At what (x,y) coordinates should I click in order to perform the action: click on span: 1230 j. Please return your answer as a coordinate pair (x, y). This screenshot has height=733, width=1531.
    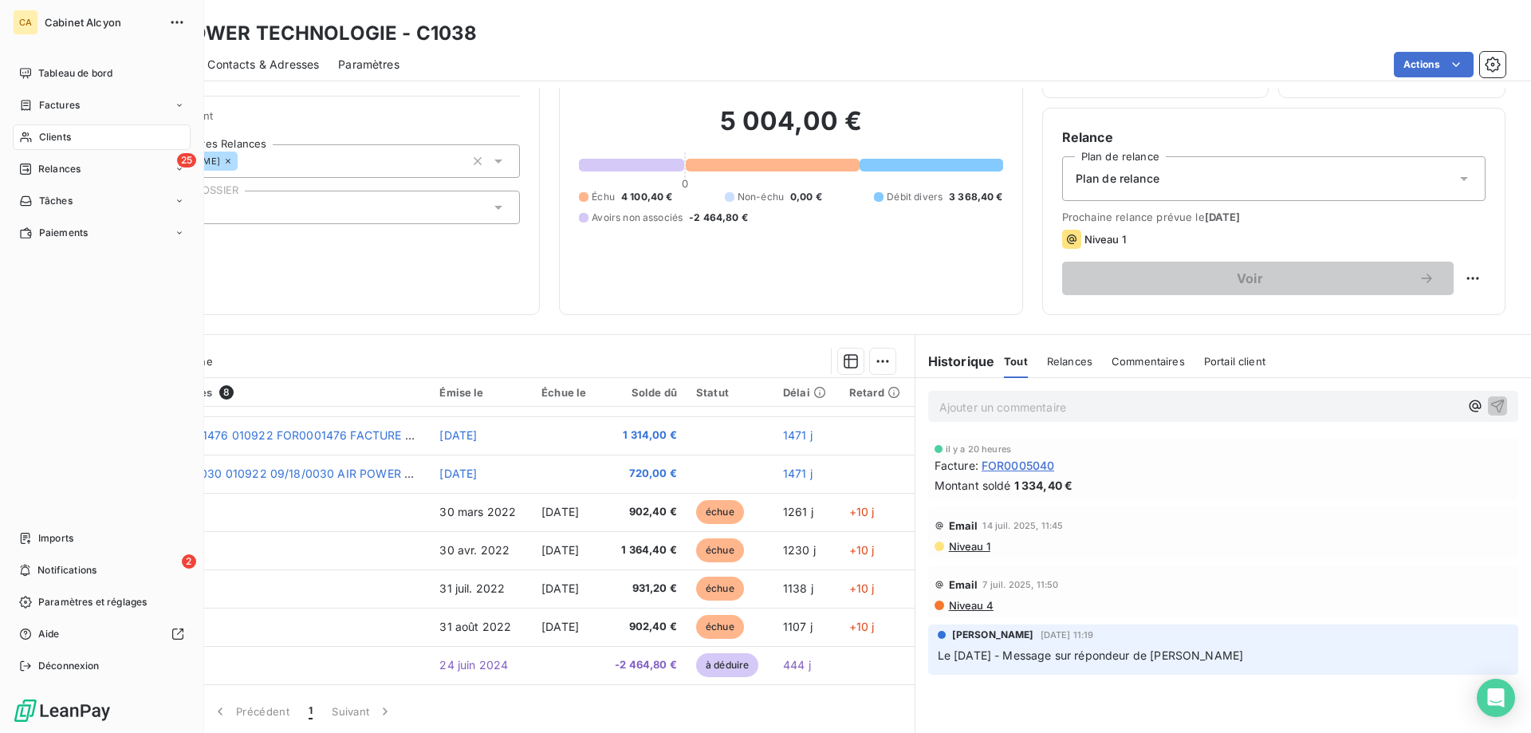
    Looking at the image, I should click on (799, 550).